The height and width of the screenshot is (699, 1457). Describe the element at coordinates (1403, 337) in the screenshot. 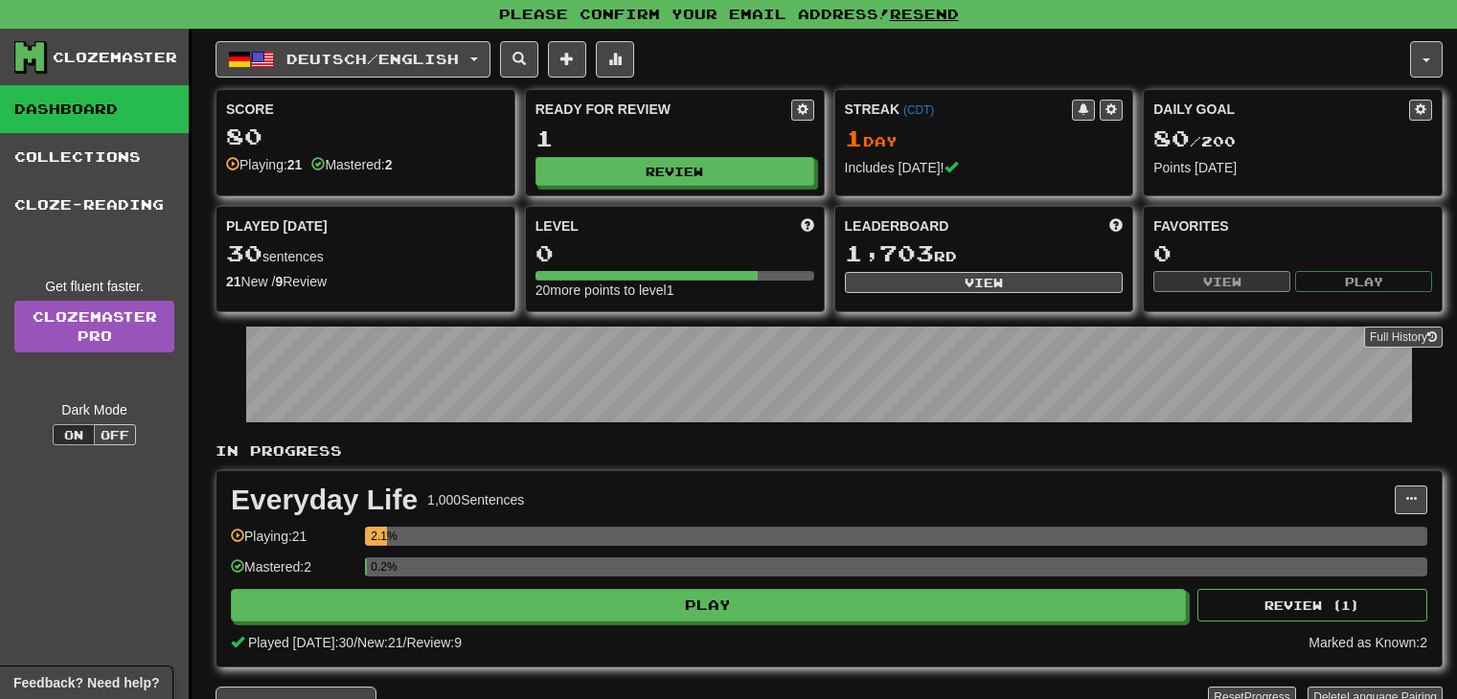

I see `button: Full History` at that location.